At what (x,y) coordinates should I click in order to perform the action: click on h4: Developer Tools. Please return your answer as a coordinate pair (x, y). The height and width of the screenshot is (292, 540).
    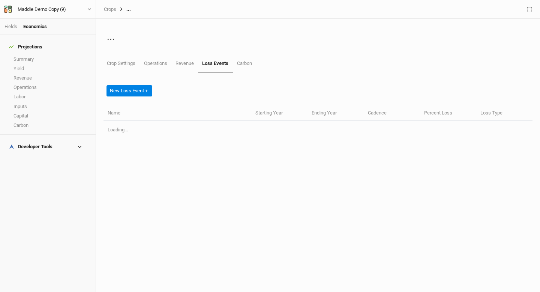
    Looking at the image, I should click on (48, 147).